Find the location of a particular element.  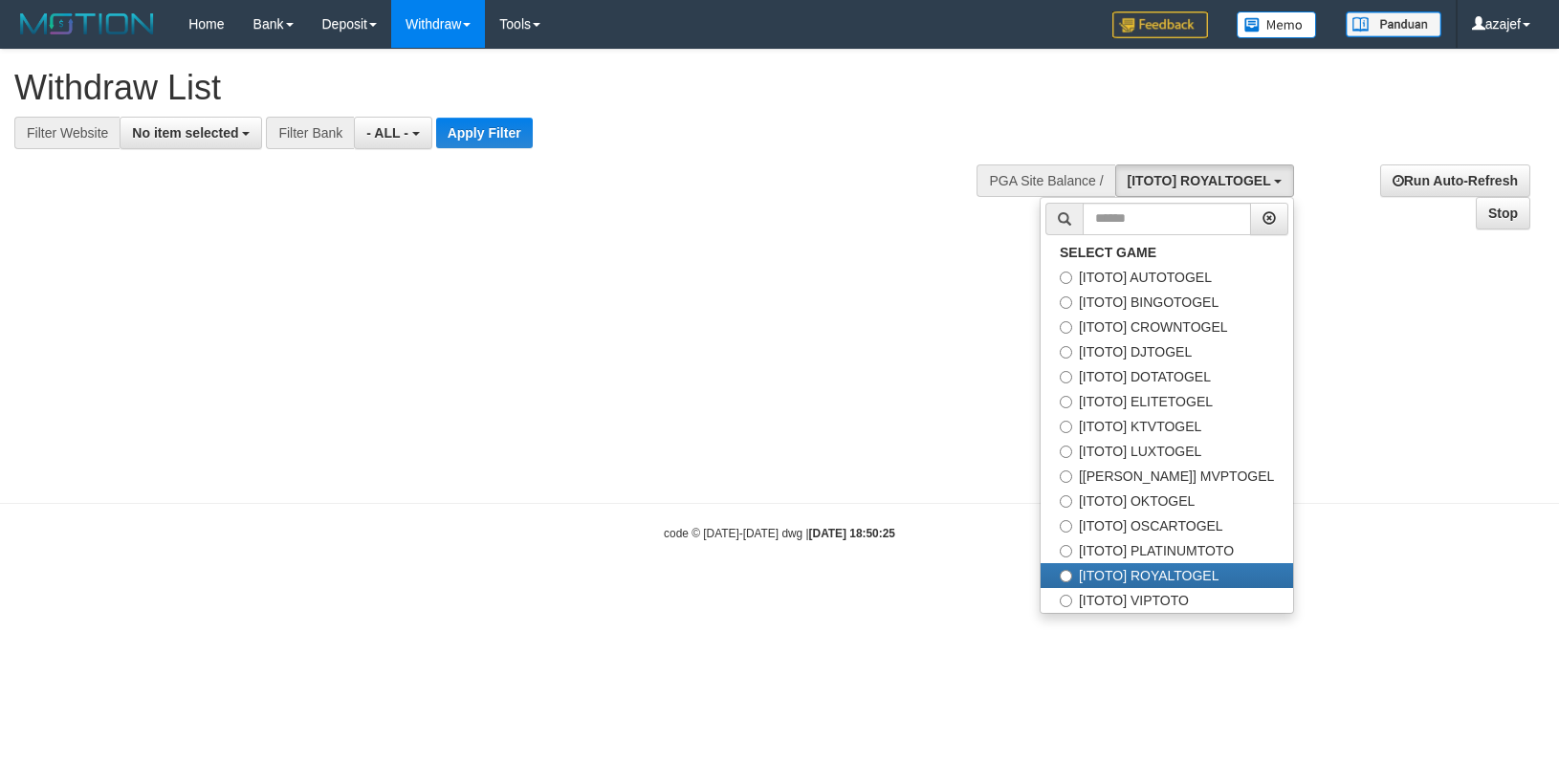

div: Filter Website is located at coordinates (67, 133).